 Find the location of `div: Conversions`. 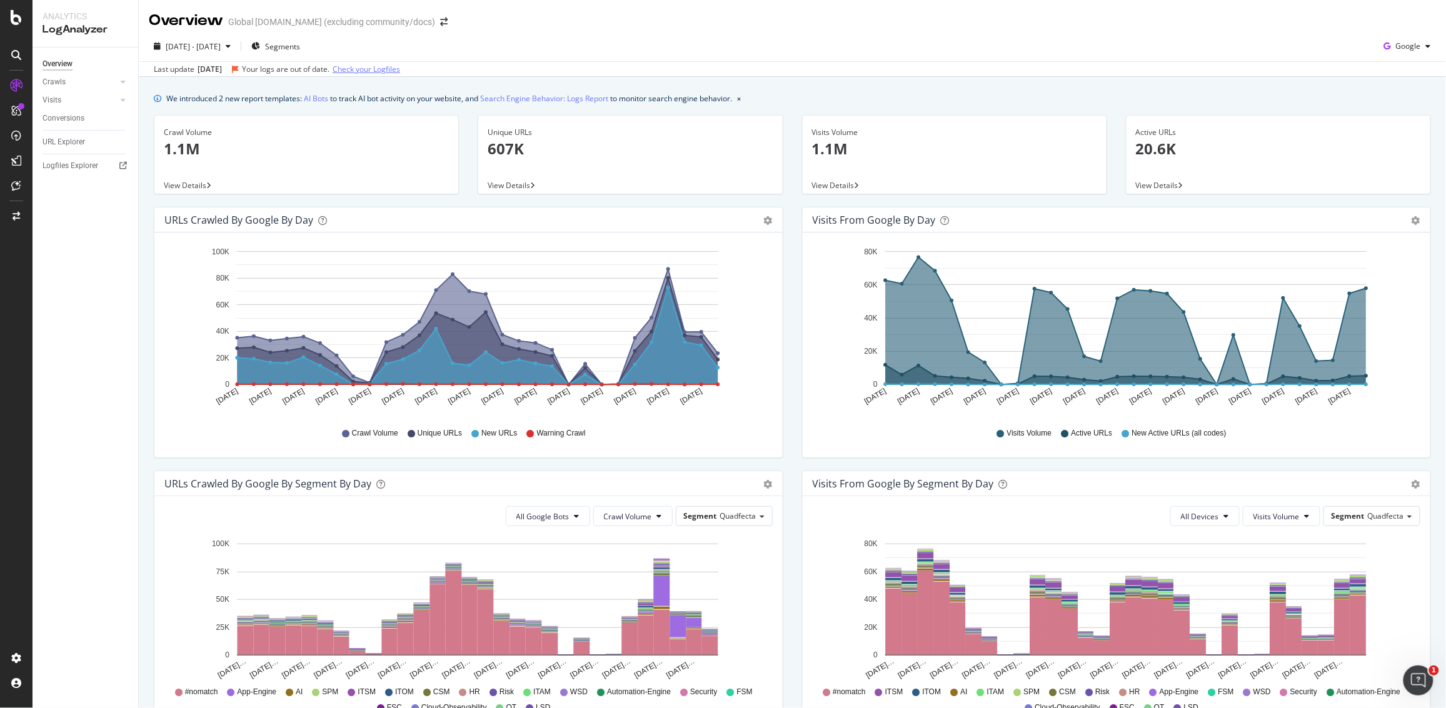

div: Conversions is located at coordinates (63, 118).